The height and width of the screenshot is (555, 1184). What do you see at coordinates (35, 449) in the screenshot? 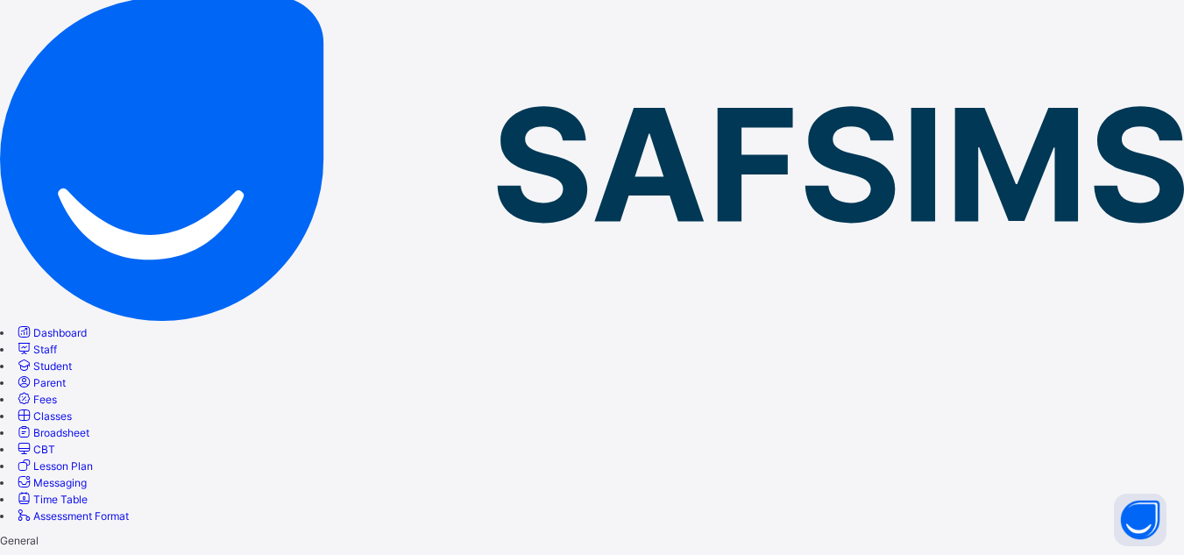
I see `a: CBT` at bounding box center [35, 449].